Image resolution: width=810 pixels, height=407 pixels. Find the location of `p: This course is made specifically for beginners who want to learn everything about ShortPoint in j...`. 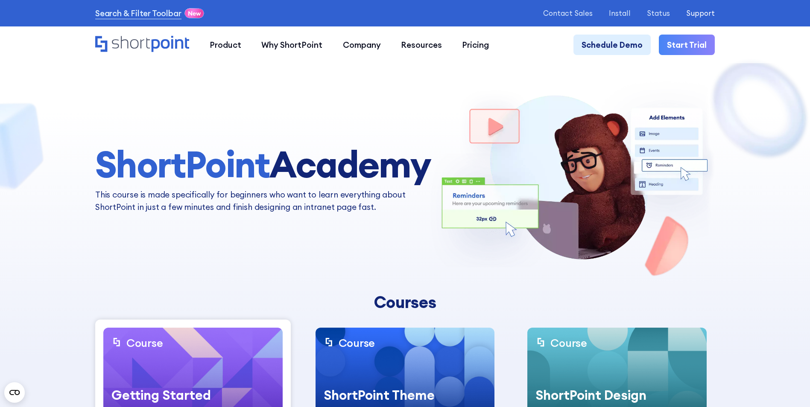

p: This course is made specifically for beginners who want to learn everything about ShortPoint in j... is located at coordinates (263, 201).